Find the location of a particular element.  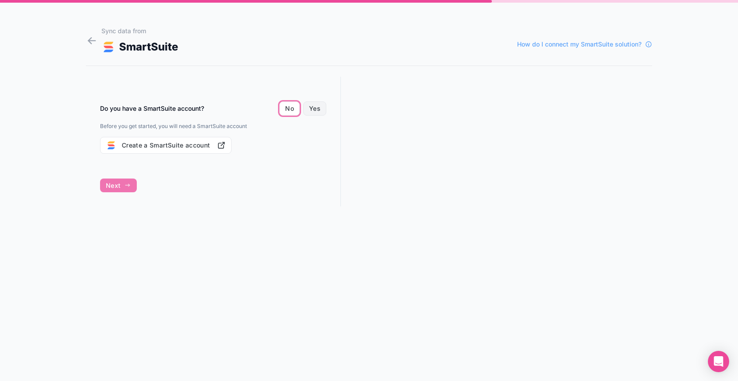

p: Before you get started, you will need a SmartSuite account is located at coordinates (213, 126).